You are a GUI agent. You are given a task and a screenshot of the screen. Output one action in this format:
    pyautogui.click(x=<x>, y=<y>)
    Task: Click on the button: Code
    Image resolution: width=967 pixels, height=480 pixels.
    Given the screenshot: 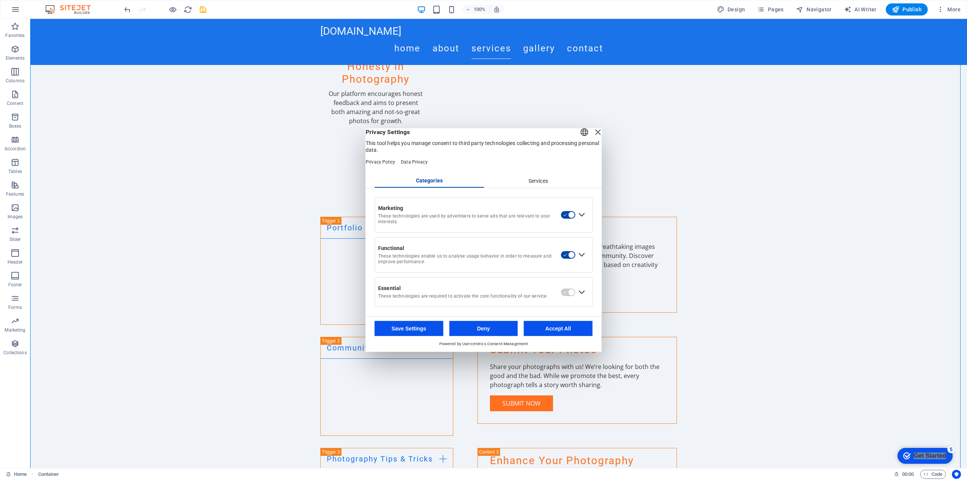 What is the action you would take?
    pyautogui.click(x=933, y=474)
    